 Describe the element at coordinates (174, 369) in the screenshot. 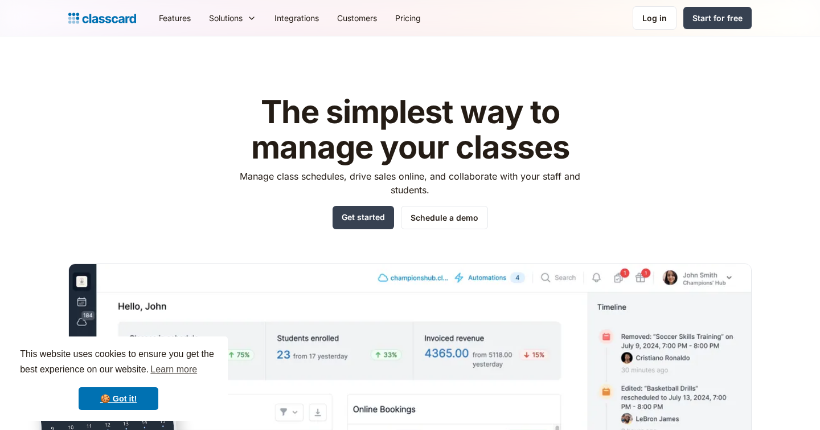

I see `a: learn more about cookies` at that location.